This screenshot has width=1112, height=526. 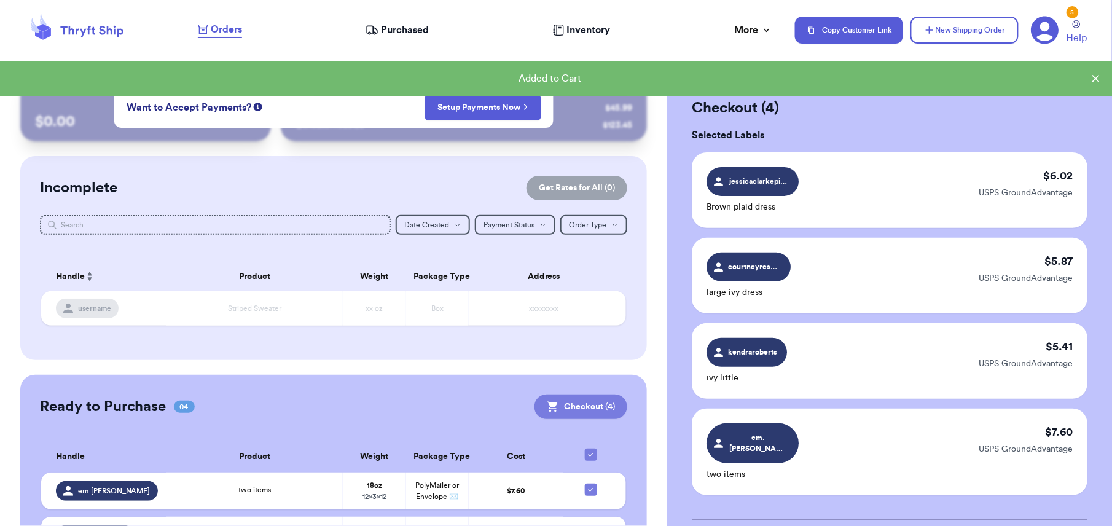 I want to click on p: ivy little, so click(x=747, y=378).